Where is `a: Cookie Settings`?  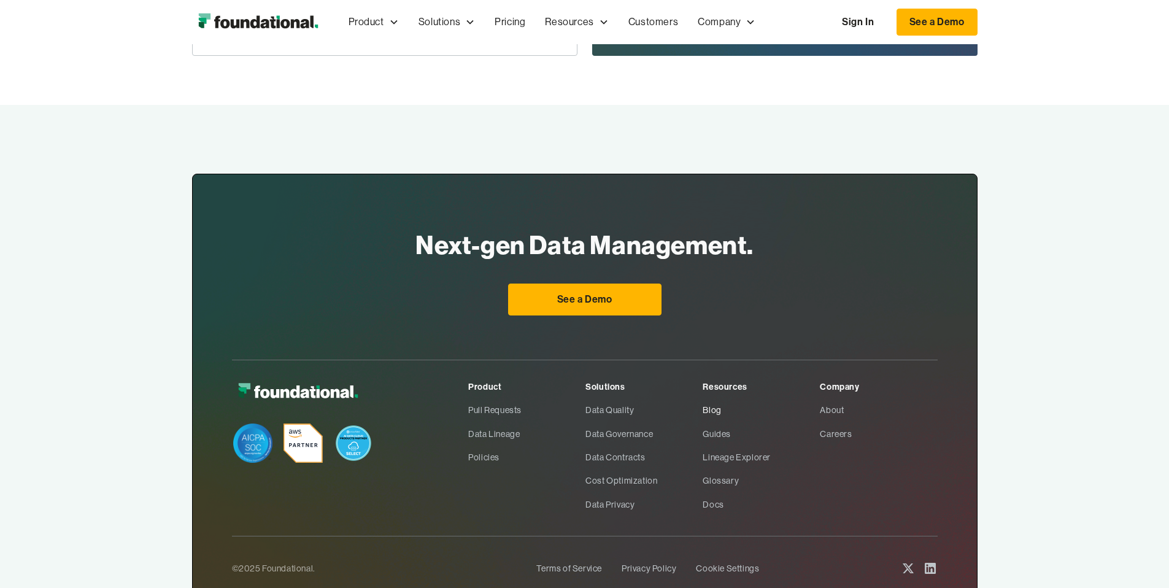
a: Cookie Settings is located at coordinates (727, 568).